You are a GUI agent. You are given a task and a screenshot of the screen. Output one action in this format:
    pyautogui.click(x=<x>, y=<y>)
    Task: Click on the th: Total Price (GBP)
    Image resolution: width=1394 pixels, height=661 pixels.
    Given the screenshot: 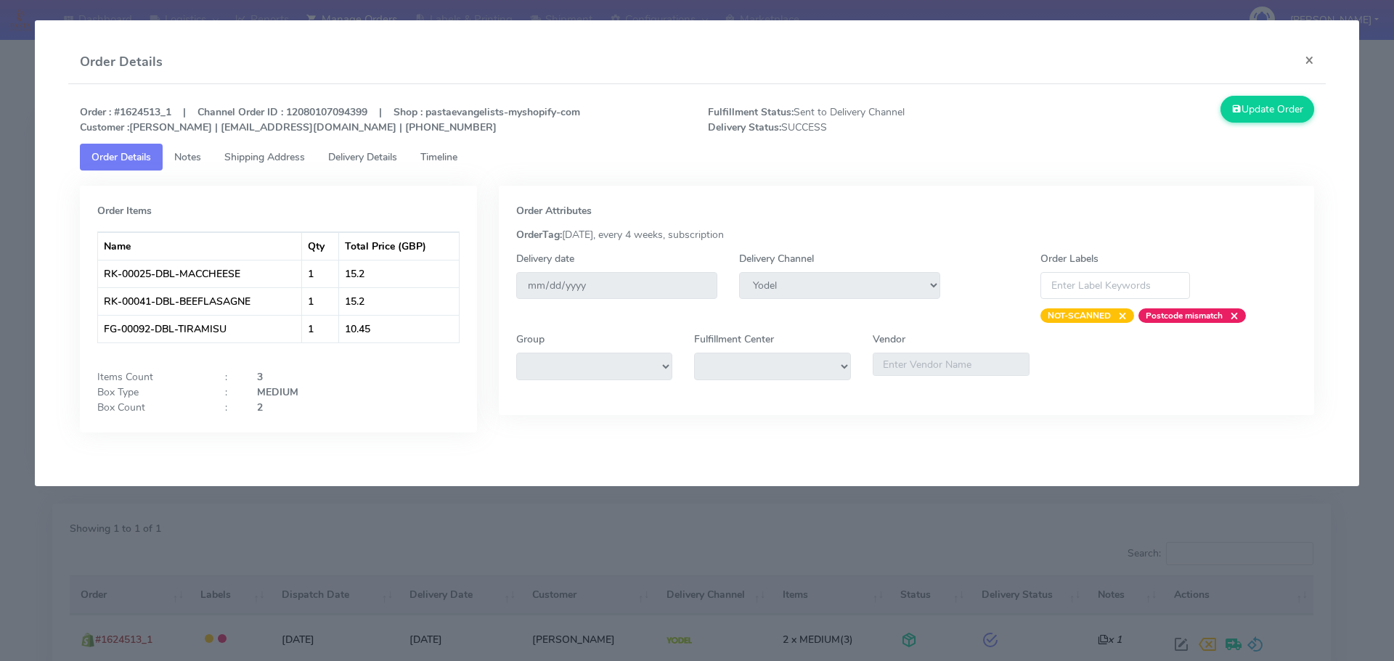 What is the action you would take?
    pyautogui.click(x=399, y=246)
    